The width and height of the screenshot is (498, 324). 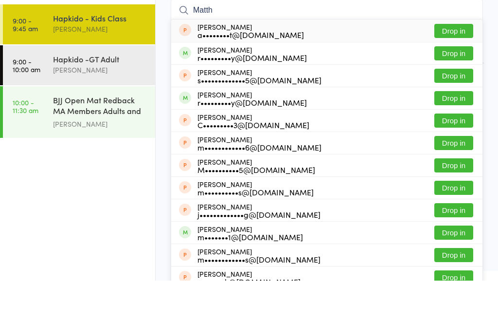 What do you see at coordinates (94, 32) in the screenshot?
I see `div: Any location` at bounding box center [94, 32].